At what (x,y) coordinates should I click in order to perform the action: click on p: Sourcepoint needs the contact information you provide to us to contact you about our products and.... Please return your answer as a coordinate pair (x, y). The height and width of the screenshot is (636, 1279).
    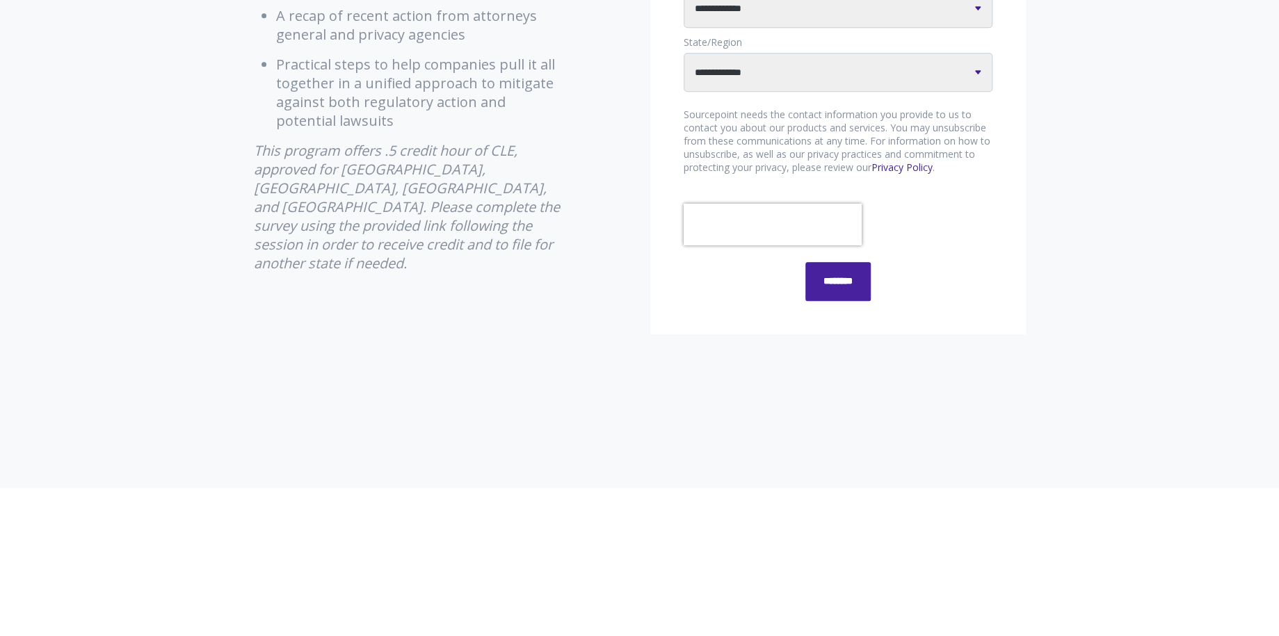
    Looking at the image, I should click on (838, 141).